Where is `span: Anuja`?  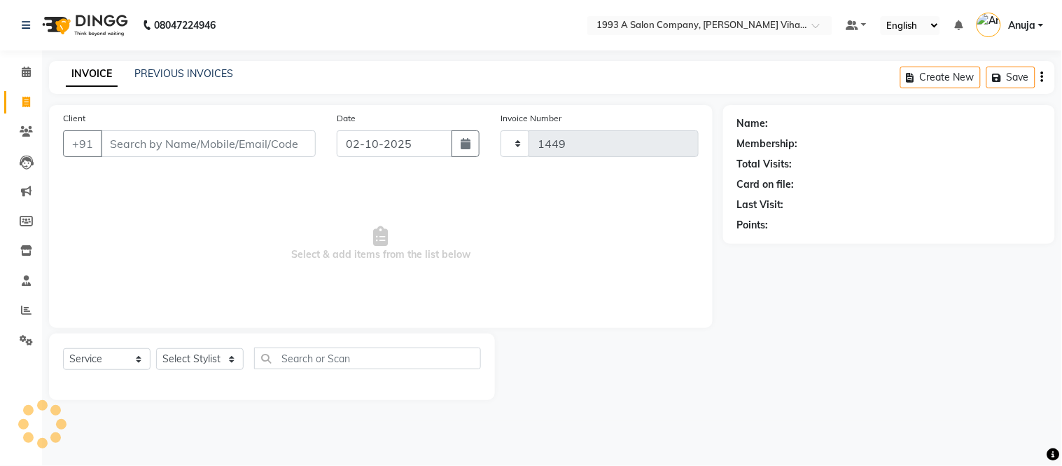 span: Anuja is located at coordinates (1022, 25).